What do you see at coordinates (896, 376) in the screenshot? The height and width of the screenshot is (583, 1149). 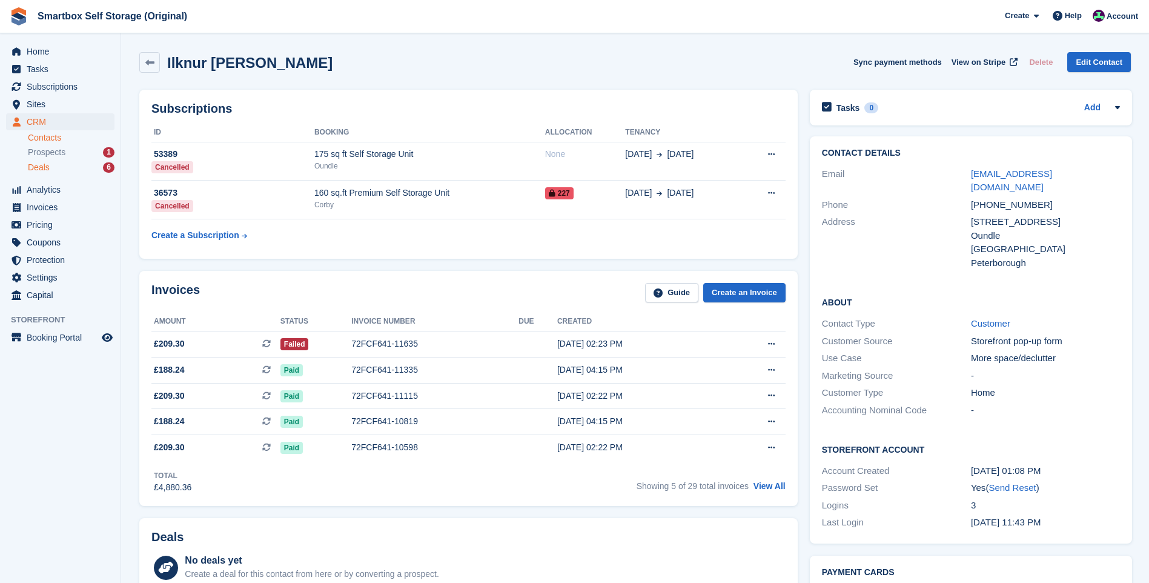 I see `div: Marketing Source` at bounding box center [896, 376].